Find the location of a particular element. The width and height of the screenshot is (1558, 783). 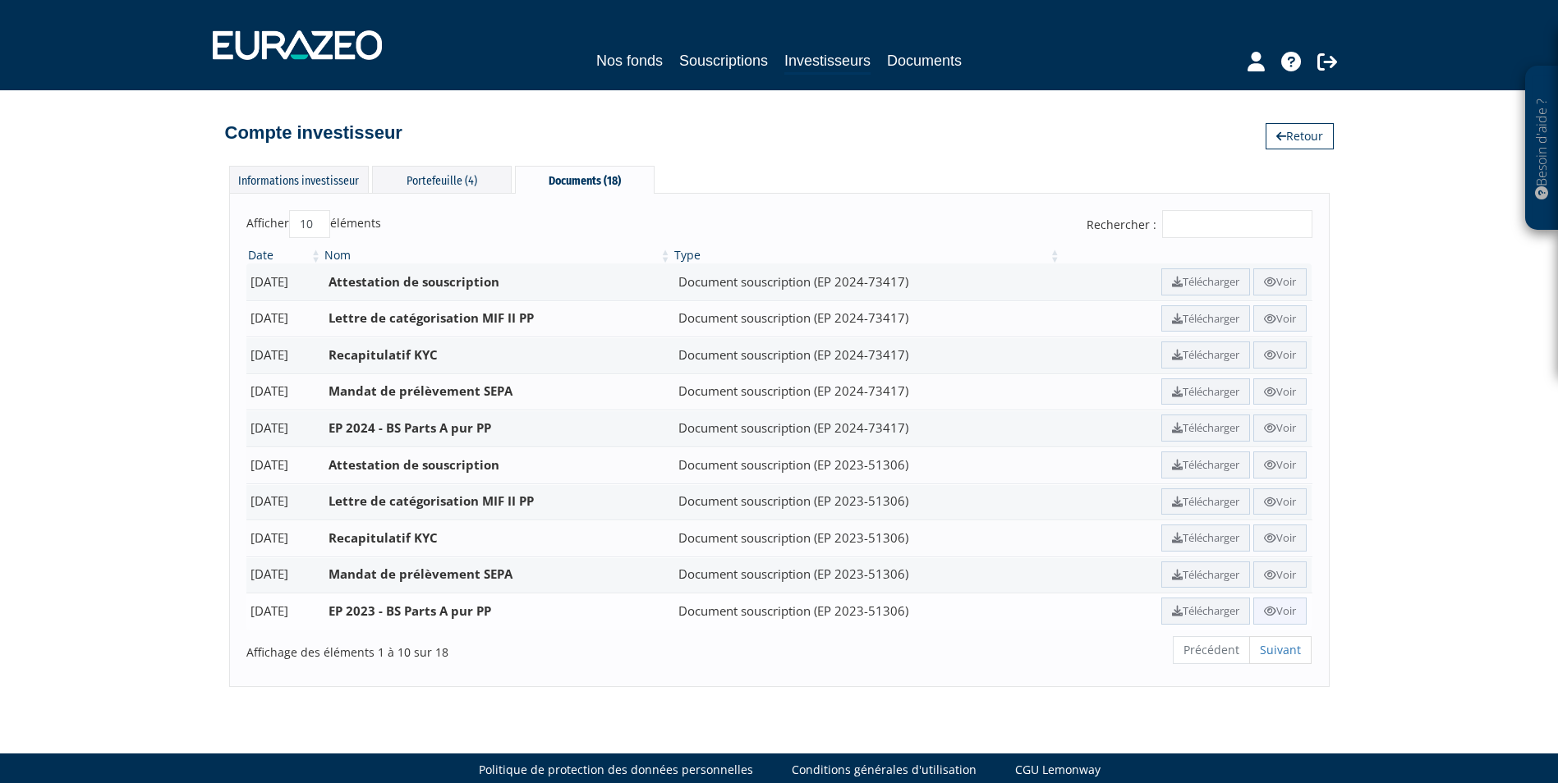

th: Nom: activer pour trier la colonne par ordre croissant is located at coordinates (498, 255).